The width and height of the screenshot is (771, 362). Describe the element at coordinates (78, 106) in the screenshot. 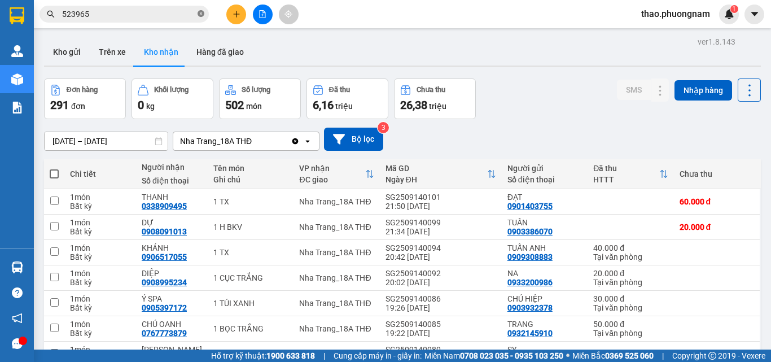

I see `span: đơn` at that location.